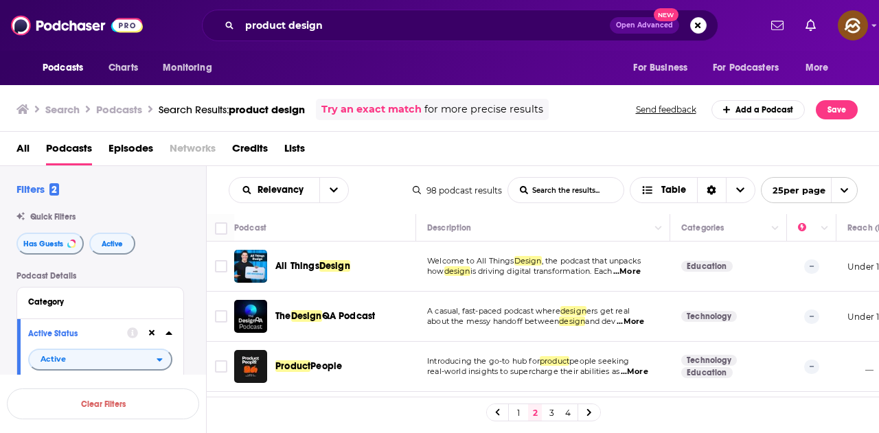 This screenshot has height=433, width=879. Describe the element at coordinates (484, 109) in the screenshot. I see `span: for more precise results` at that location.